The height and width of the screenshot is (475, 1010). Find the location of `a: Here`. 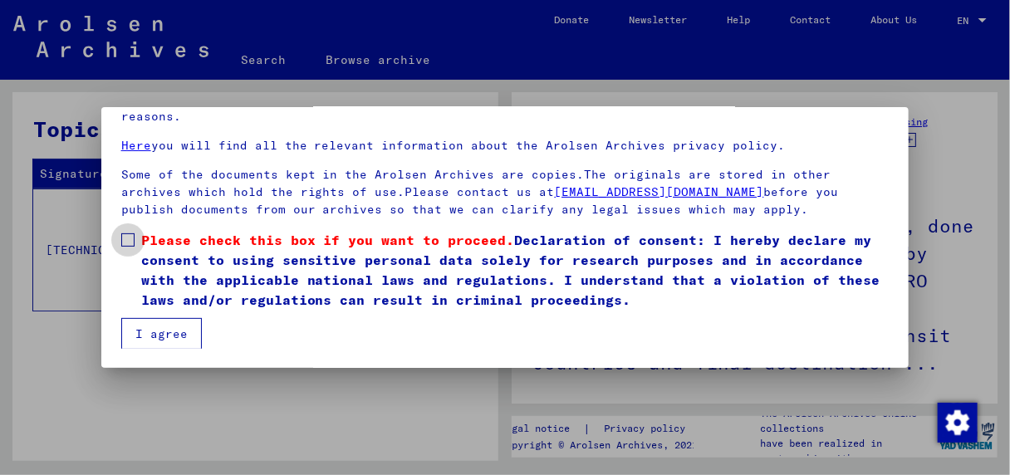

a: Here is located at coordinates (136, 145).